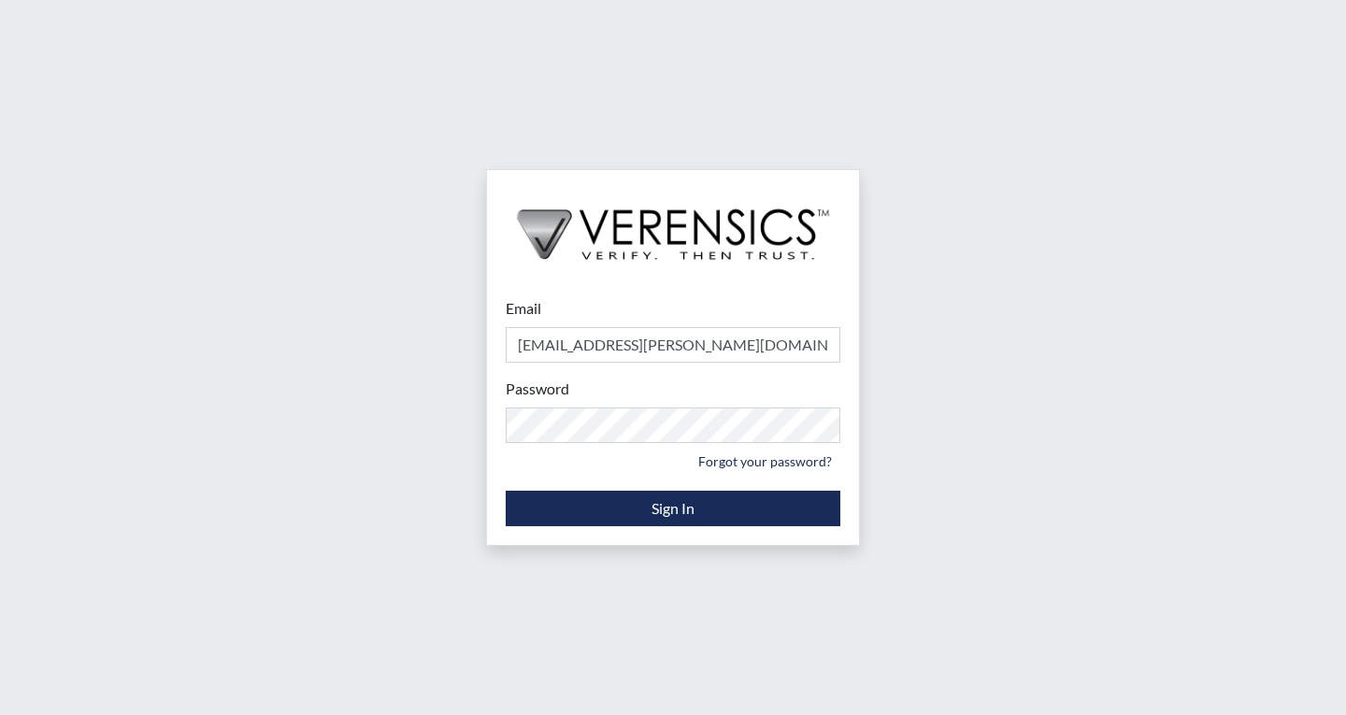 This screenshot has height=715, width=1346. I want to click on a: Forgot your password?, so click(764, 461).